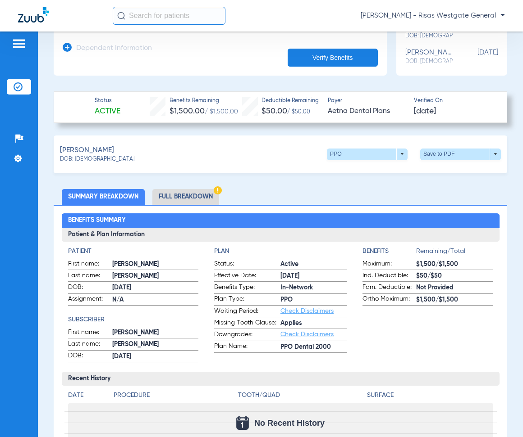 The width and height of the screenshot is (523, 437). I want to click on img: hamburger-icon, so click(19, 44).